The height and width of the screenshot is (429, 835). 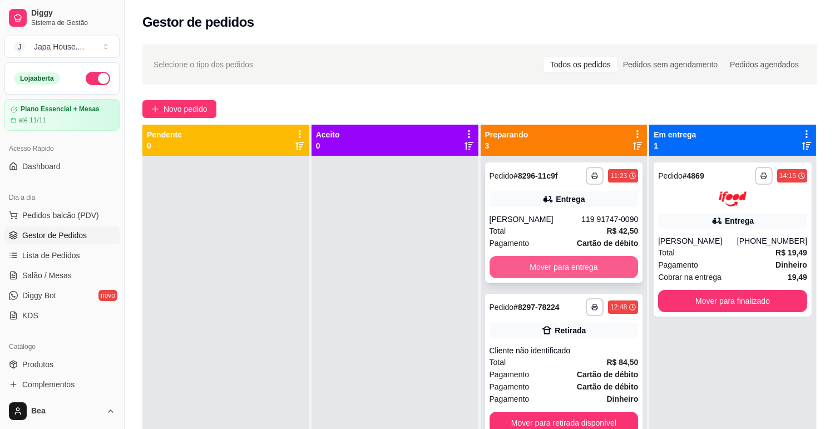 I want to click on span: Lista de Pedidos, so click(x=51, y=255).